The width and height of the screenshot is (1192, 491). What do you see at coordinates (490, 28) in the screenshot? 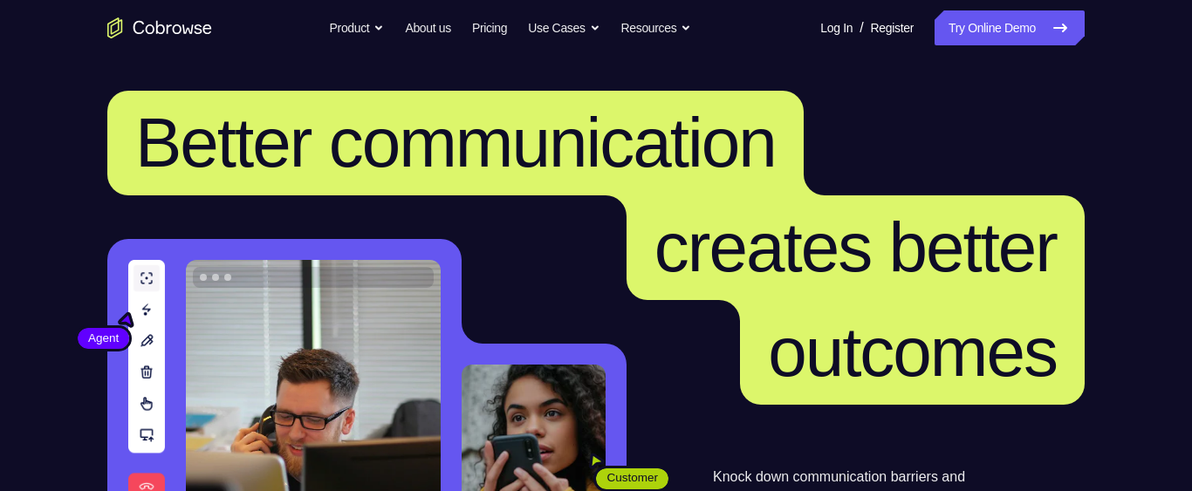
I see `a: Pricing` at bounding box center [490, 28].